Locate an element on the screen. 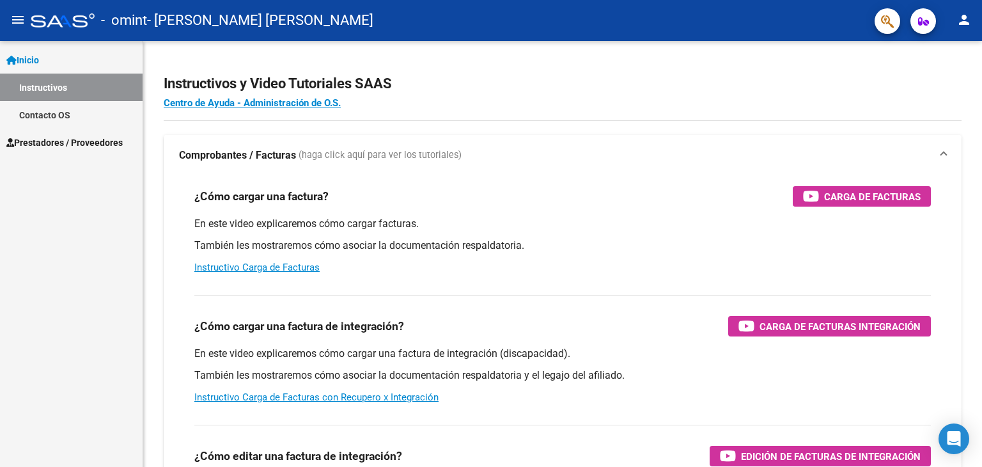  div: Open Intercom Messenger is located at coordinates (954, 439).